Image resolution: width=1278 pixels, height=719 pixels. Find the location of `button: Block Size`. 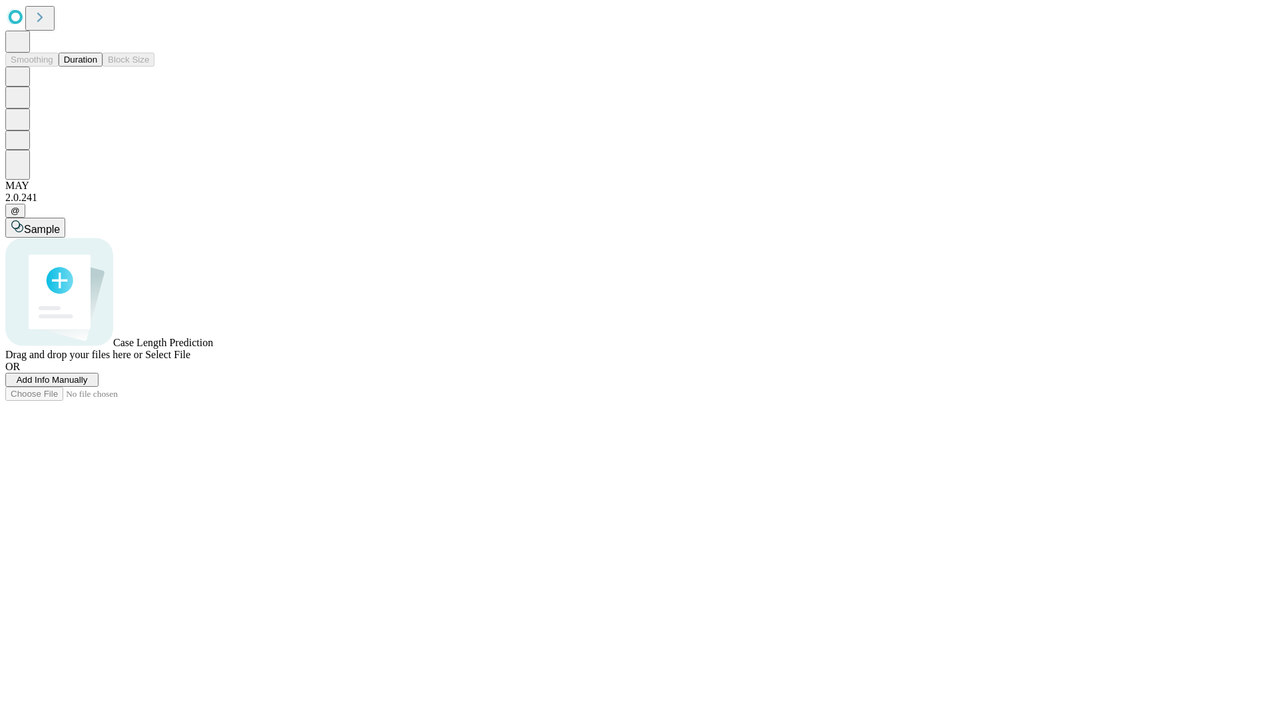

button: Block Size is located at coordinates (128, 59).